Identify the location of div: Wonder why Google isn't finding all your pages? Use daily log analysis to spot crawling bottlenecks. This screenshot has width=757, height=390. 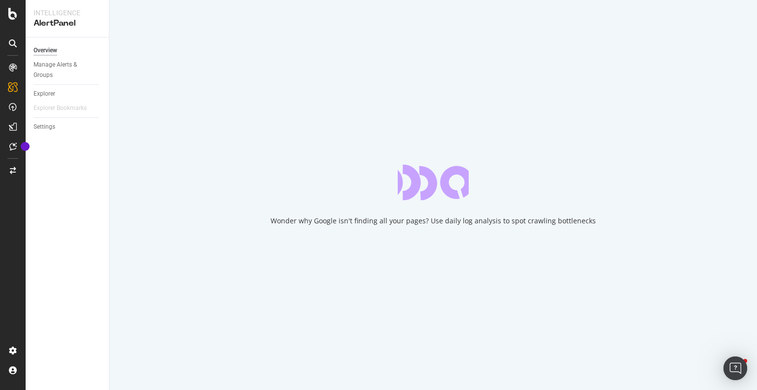
(433, 221).